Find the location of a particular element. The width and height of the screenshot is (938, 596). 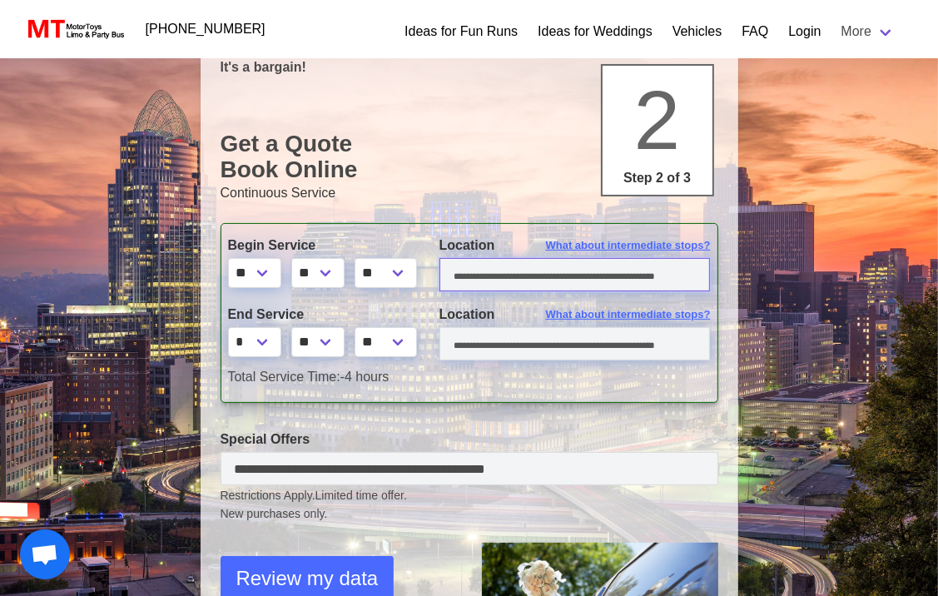

a: Ideas for Weddings is located at coordinates (595, 32).